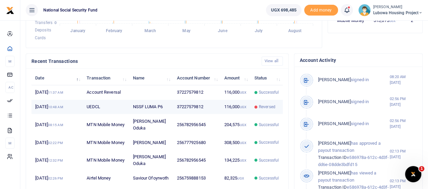  What do you see at coordinates (284, 10) in the screenshot?
I see `li: Wallet ballance` at bounding box center [284, 10].